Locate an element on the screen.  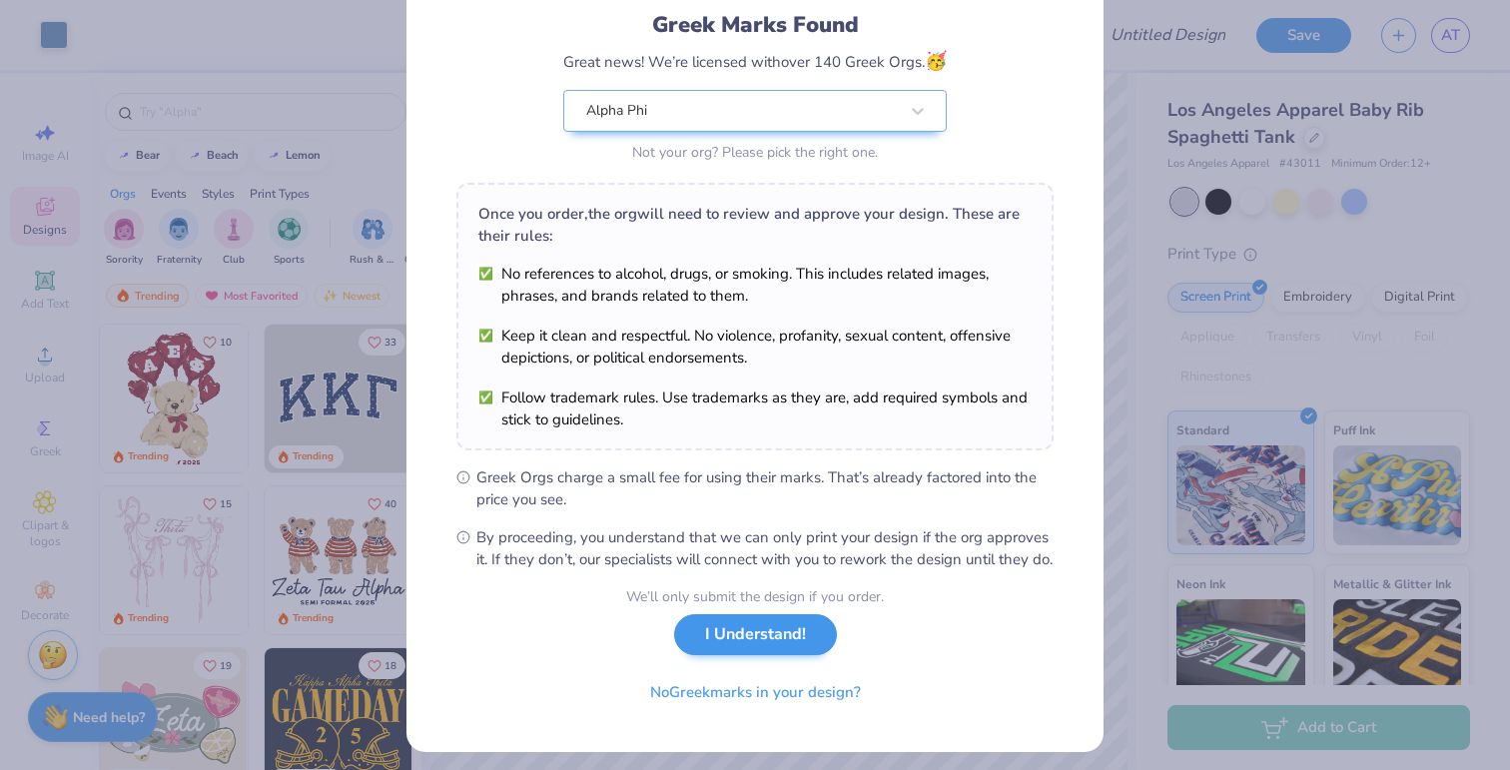
button: I Understand! is located at coordinates (755, 634).